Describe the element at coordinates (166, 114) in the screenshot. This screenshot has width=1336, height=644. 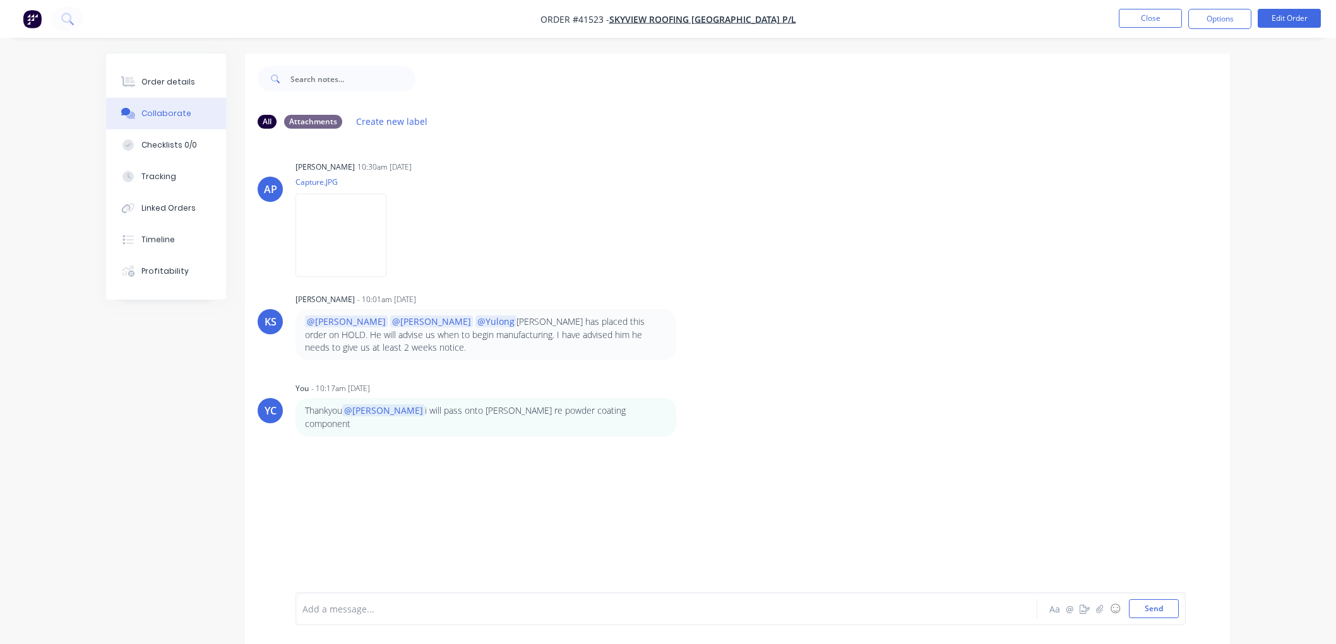
I see `button: Collaborate` at that location.